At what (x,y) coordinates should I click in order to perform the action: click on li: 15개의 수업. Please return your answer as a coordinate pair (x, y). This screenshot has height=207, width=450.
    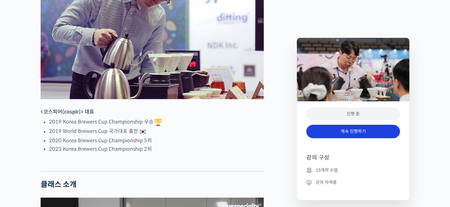
    Looking at the image, I should click on (353, 170).